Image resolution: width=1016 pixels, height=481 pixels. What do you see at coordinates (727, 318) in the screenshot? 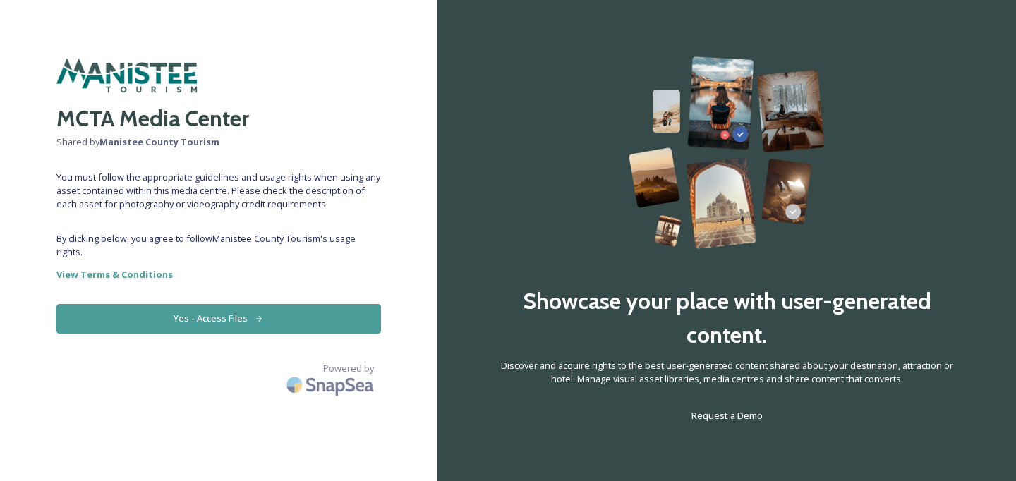
I see `h2: Showcase your place with user-generated content.` at bounding box center [727, 318].